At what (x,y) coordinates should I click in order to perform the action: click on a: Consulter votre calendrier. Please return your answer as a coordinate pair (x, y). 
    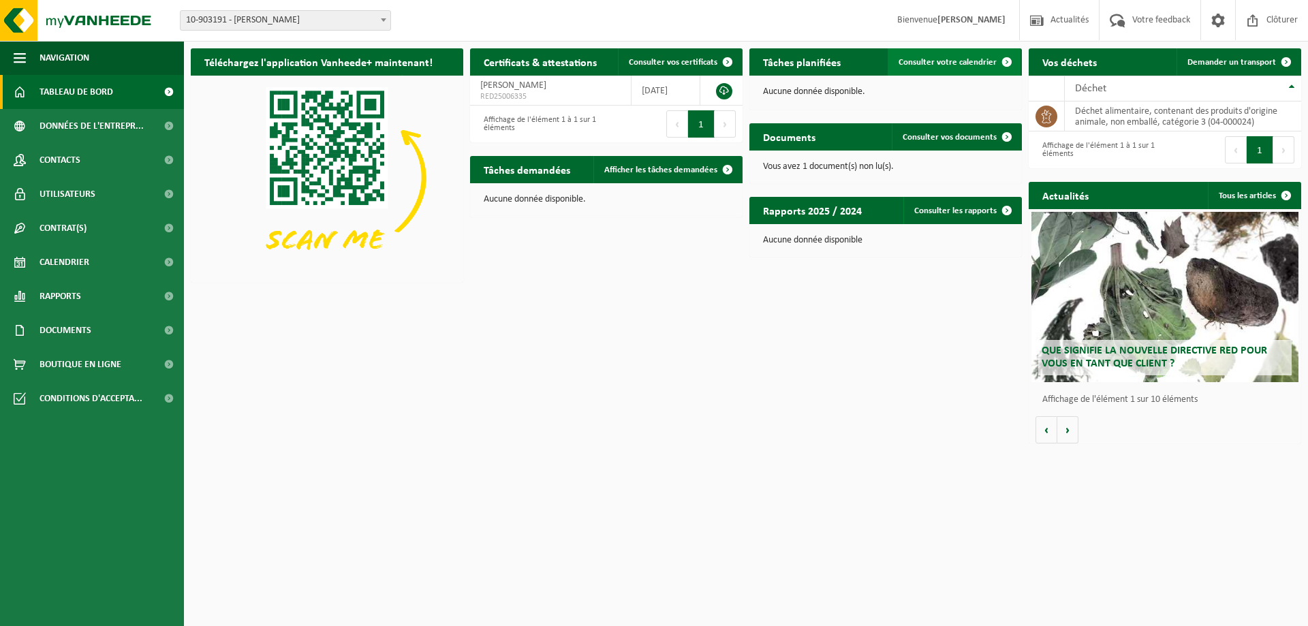
    Looking at the image, I should click on (954, 62).